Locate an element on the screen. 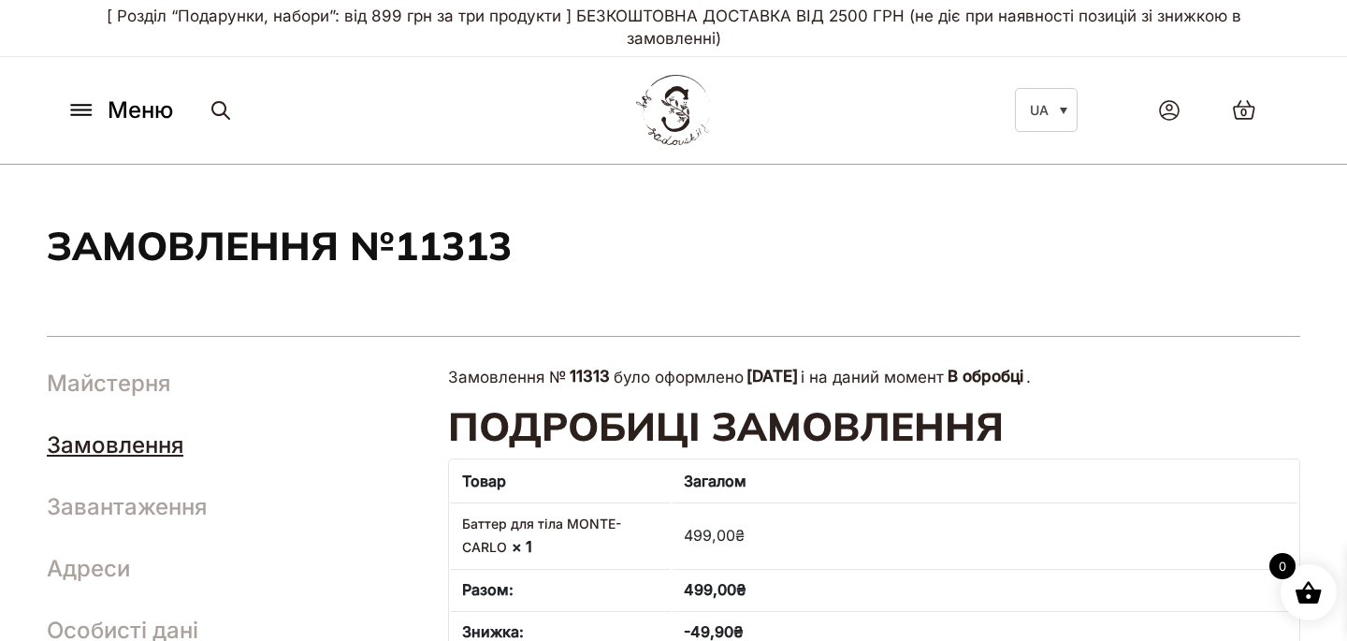 The image size is (1347, 641). a: UA is located at coordinates (1046, 109).